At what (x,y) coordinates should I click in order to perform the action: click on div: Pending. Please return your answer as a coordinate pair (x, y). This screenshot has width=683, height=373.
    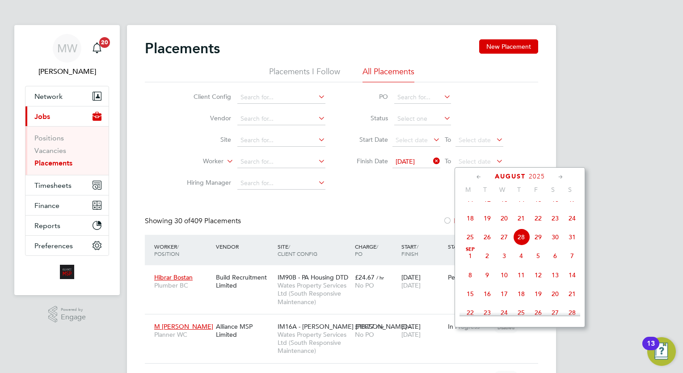
    Looking at the image, I should click on (469, 277).